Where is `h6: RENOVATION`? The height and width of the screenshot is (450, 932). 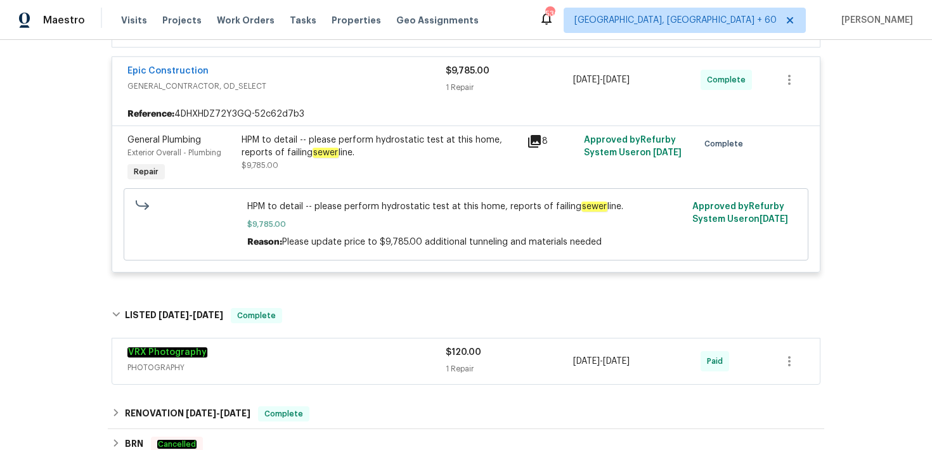
h6: RENOVATION is located at coordinates (188, 414).